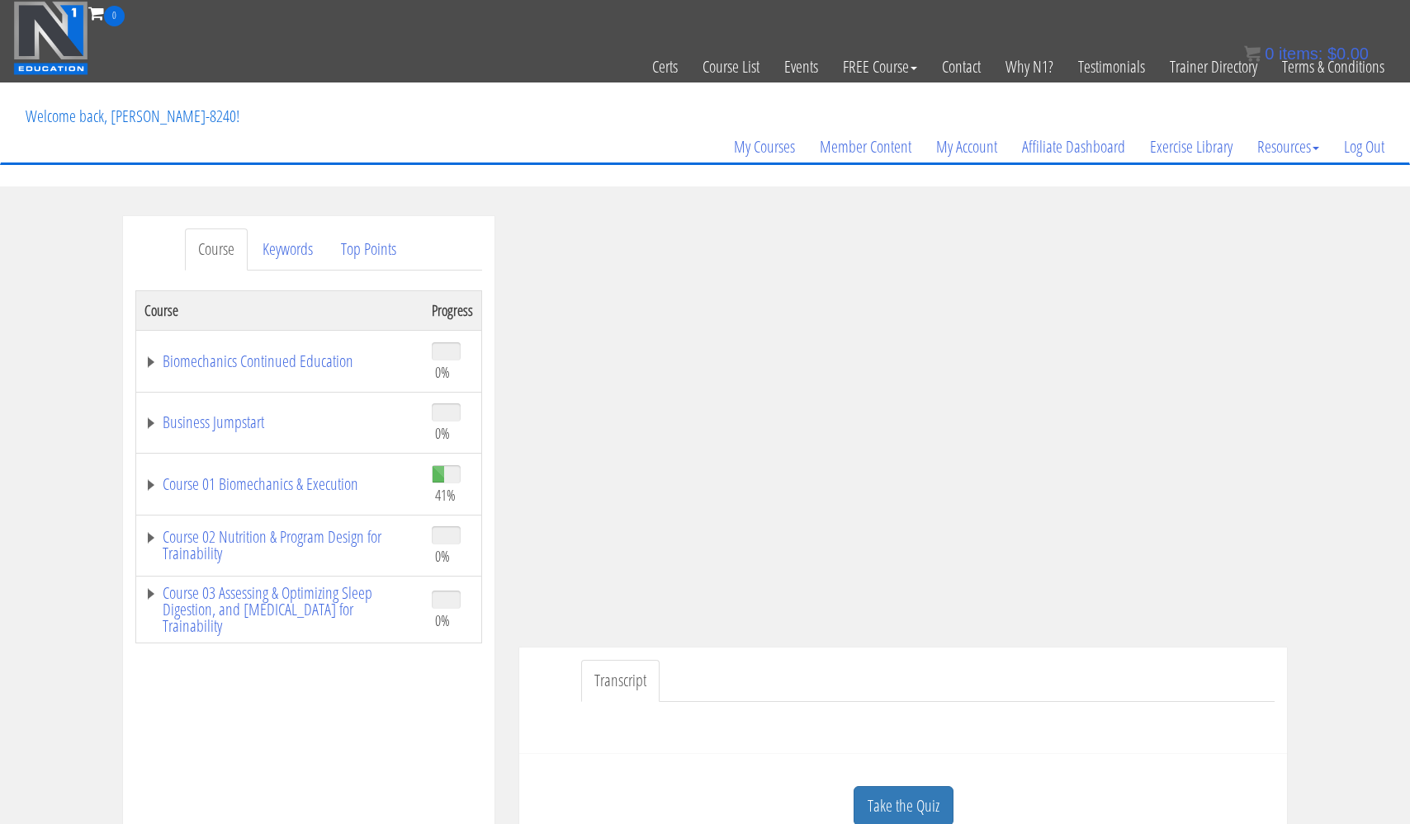  What do you see at coordinates (280, 423) in the screenshot?
I see `a: Business Jumpstart` at bounding box center [280, 423].